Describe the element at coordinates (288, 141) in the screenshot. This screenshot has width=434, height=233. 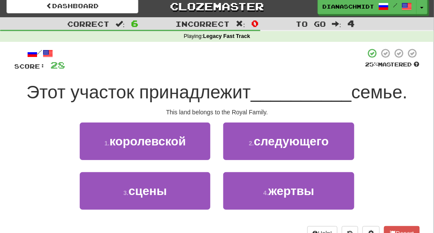
I see `button: 2.следующего` at that location.